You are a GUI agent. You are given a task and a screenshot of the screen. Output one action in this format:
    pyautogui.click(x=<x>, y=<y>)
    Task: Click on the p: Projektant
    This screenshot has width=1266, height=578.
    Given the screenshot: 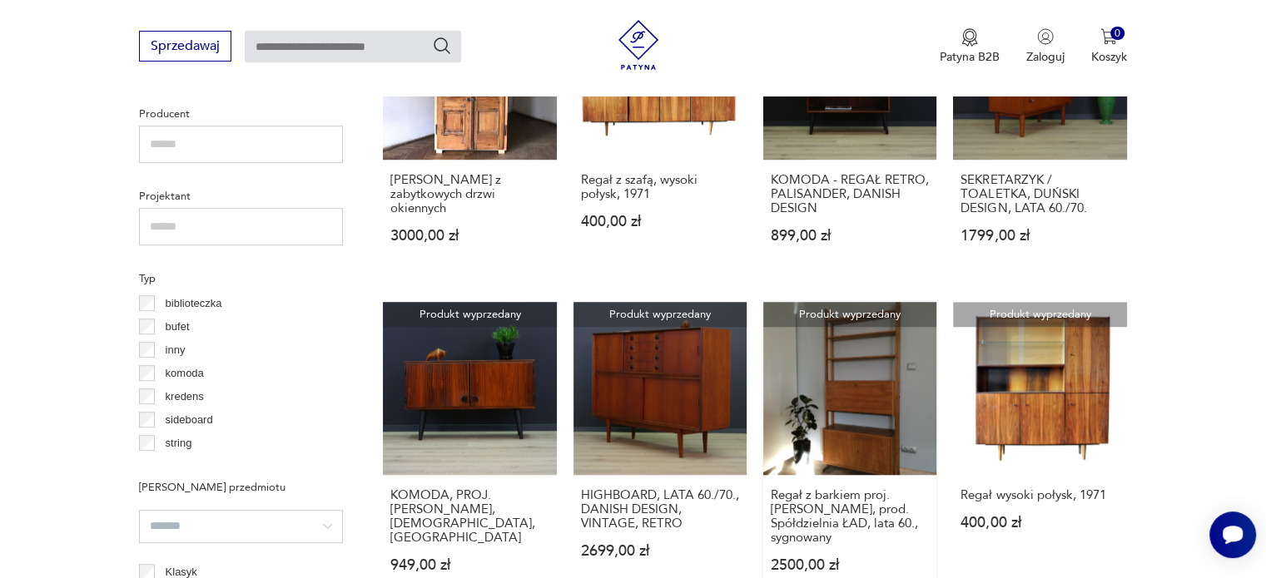 What is the action you would take?
    pyautogui.click(x=241, y=196)
    